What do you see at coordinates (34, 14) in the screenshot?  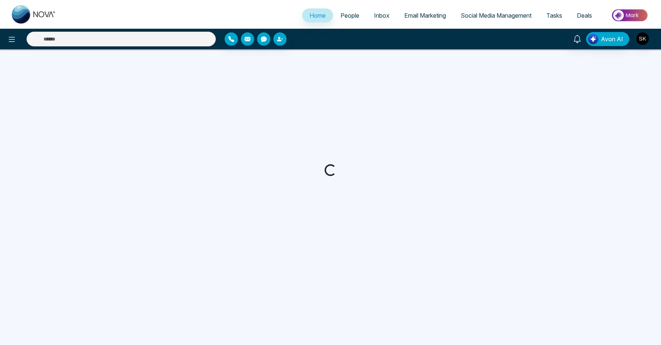 I see `img: Nova CRM Logo` at bounding box center [34, 14].